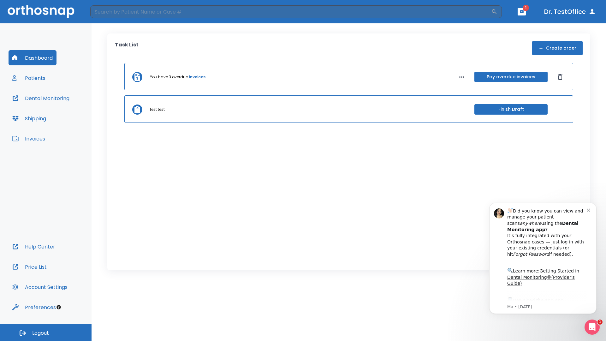  I want to click on button: Dashboard, so click(32, 58).